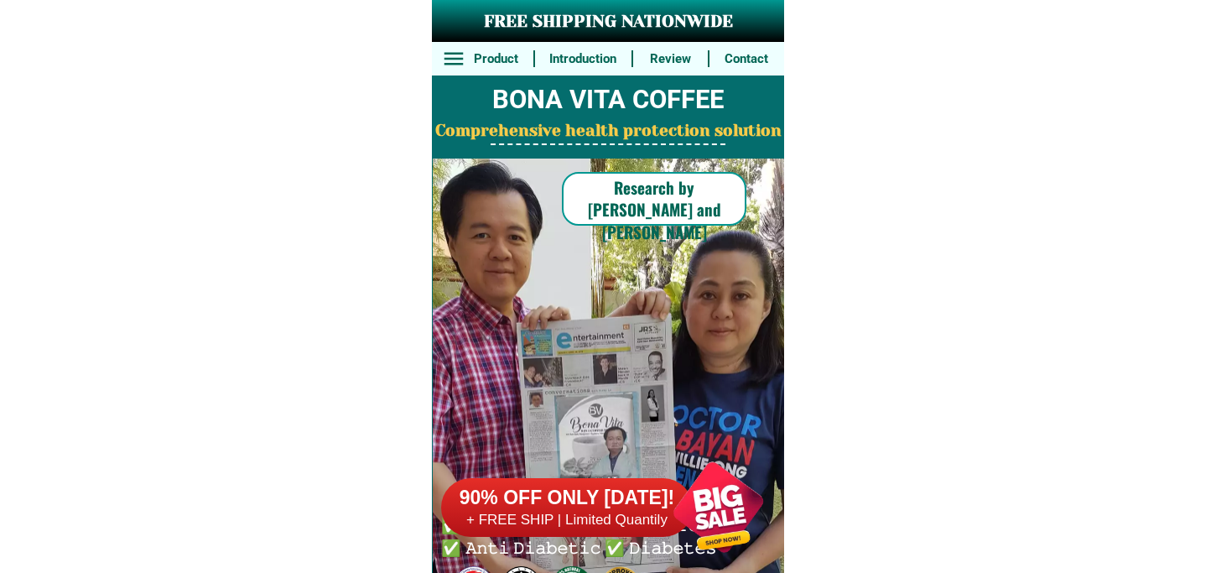  What do you see at coordinates (496, 59) in the screenshot?
I see `h6: Product` at bounding box center [496, 59].